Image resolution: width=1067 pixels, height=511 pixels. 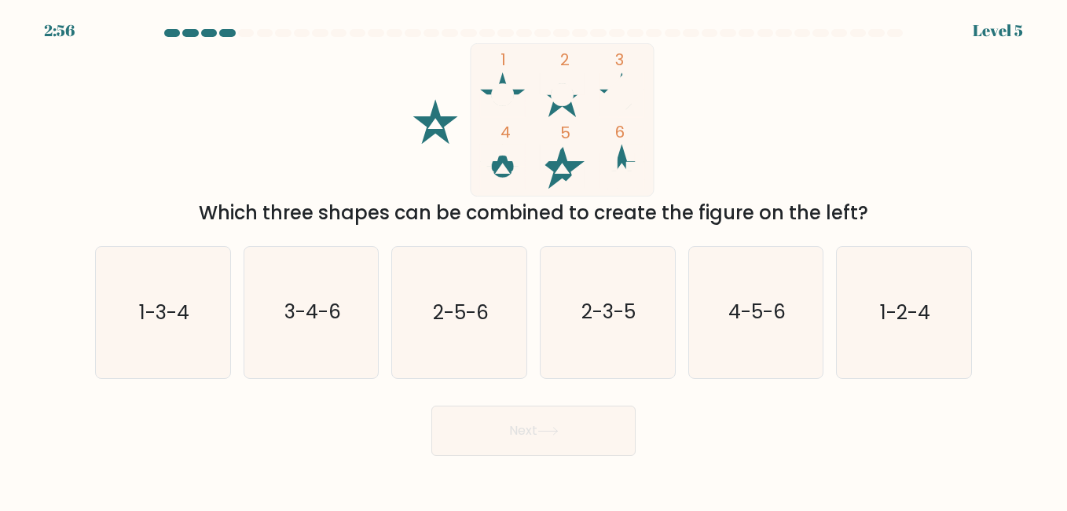 I want to click on div: Level 5, so click(x=998, y=31).